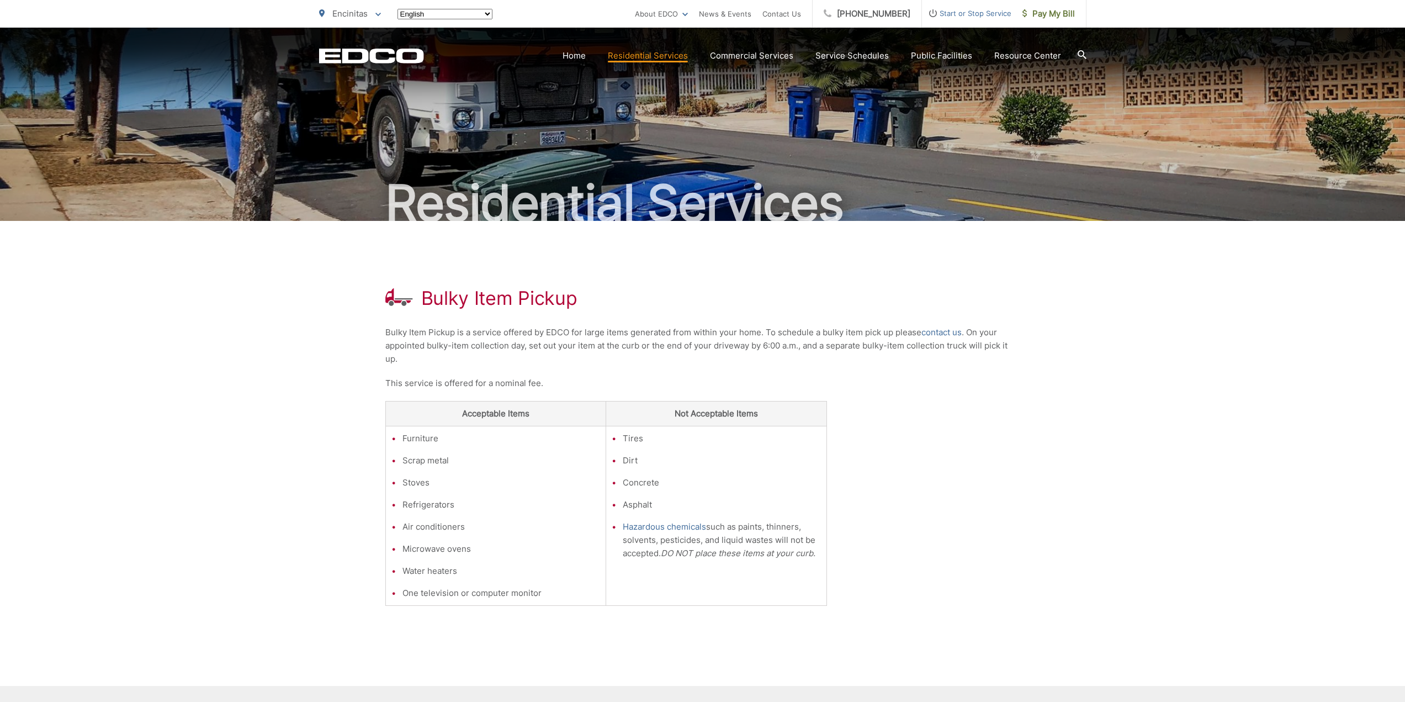  What do you see at coordinates (496, 413) in the screenshot?
I see `strong: Acceptable Items` at bounding box center [496, 413].